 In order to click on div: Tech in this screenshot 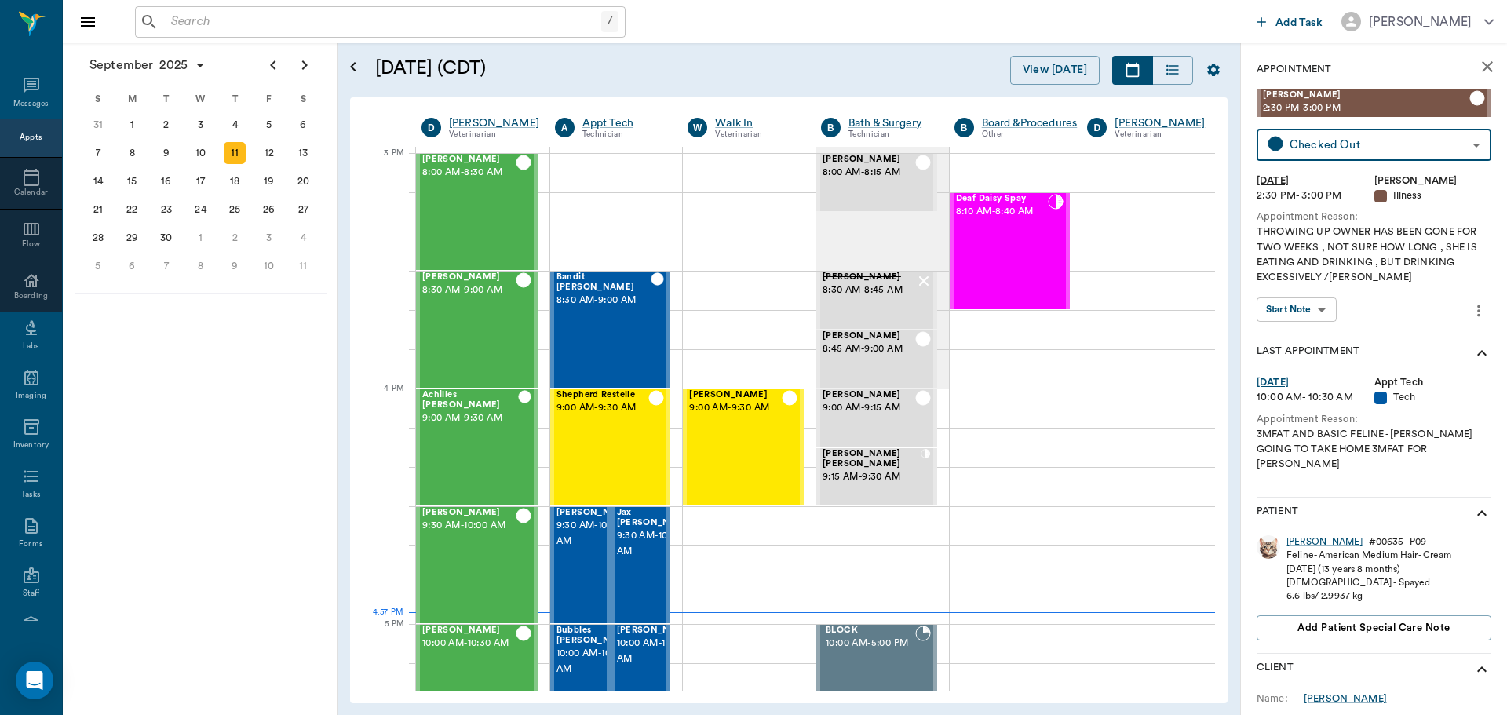, I will do `click(1433, 397)`.